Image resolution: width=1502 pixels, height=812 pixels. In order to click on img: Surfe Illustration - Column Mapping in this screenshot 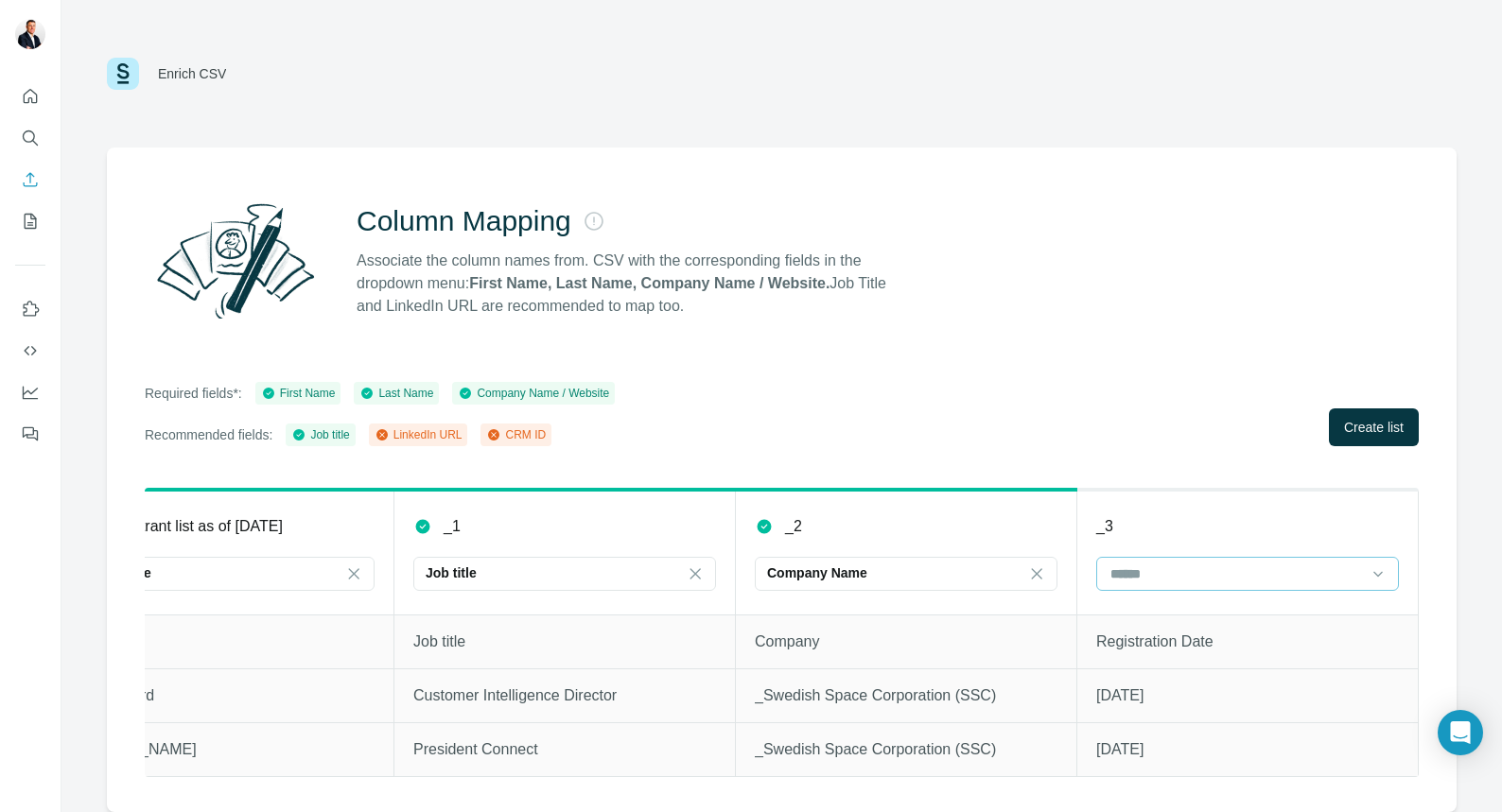, I will do `click(235, 261)`.